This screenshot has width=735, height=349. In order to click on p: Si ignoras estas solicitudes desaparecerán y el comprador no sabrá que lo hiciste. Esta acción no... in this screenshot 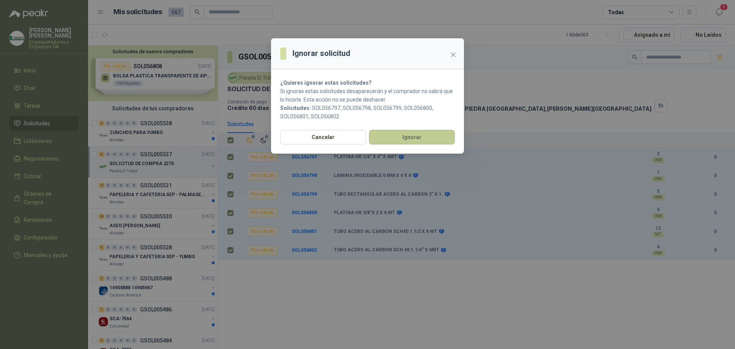, I will do `click(367, 95)`.